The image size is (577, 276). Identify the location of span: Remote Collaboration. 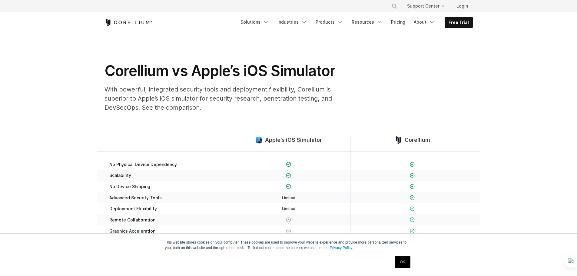
(132, 220).